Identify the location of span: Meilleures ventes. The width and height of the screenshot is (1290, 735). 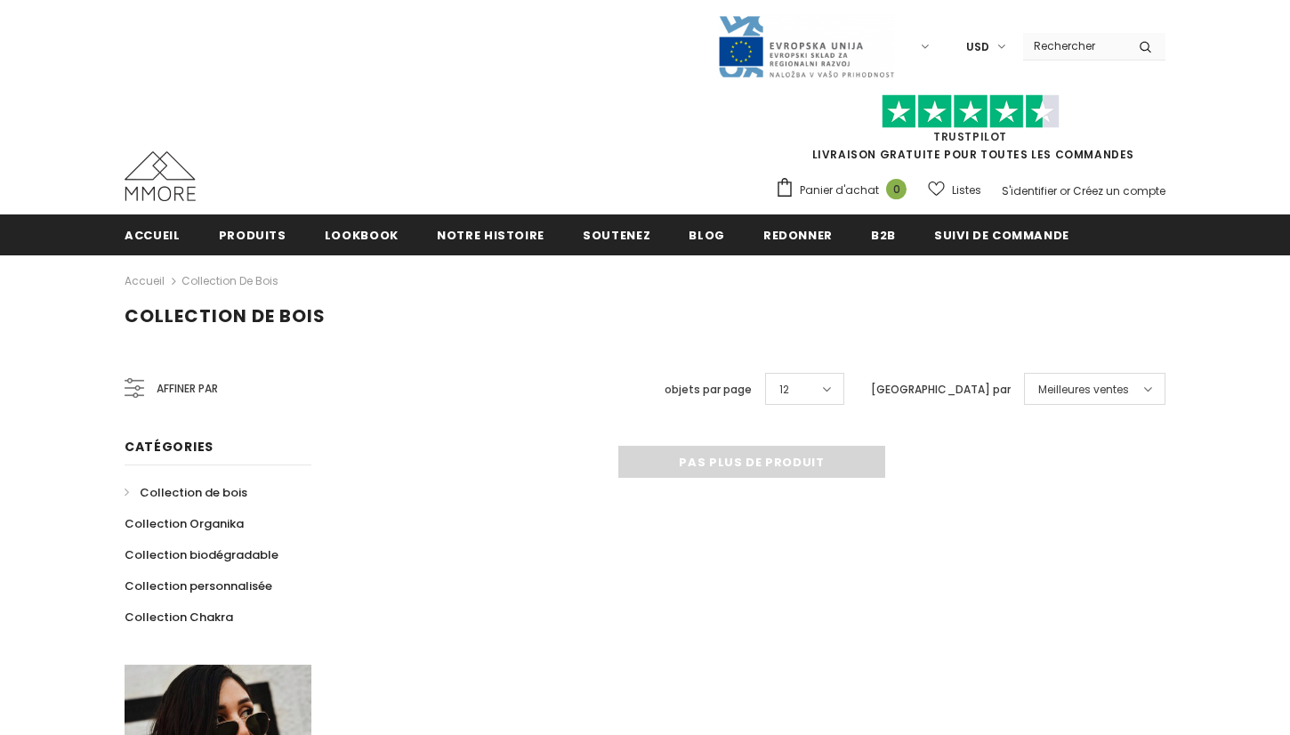
(1084, 390).